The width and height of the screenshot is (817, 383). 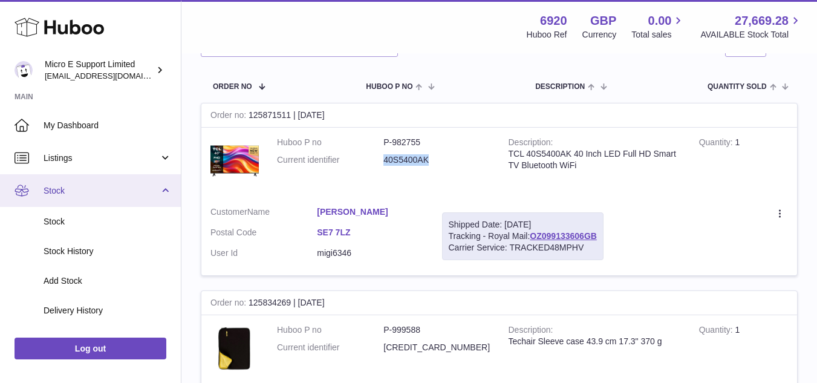 What do you see at coordinates (235, 349) in the screenshot?
I see `img: $_1.JPG` at bounding box center [235, 349].